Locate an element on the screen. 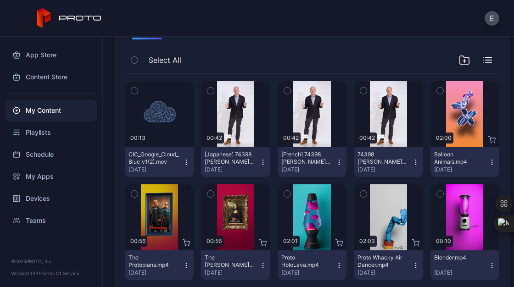 The image size is (514, 287). a: Devices is located at coordinates (51, 199).